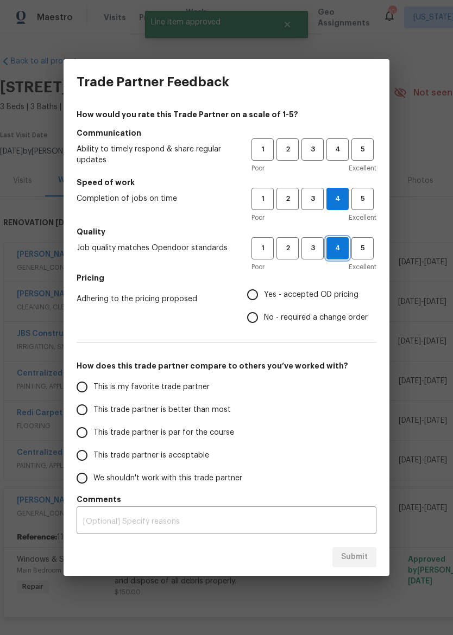 The image size is (453, 635). Describe the element at coordinates (312, 306) in the screenshot. I see `div: Pricing` at that location.